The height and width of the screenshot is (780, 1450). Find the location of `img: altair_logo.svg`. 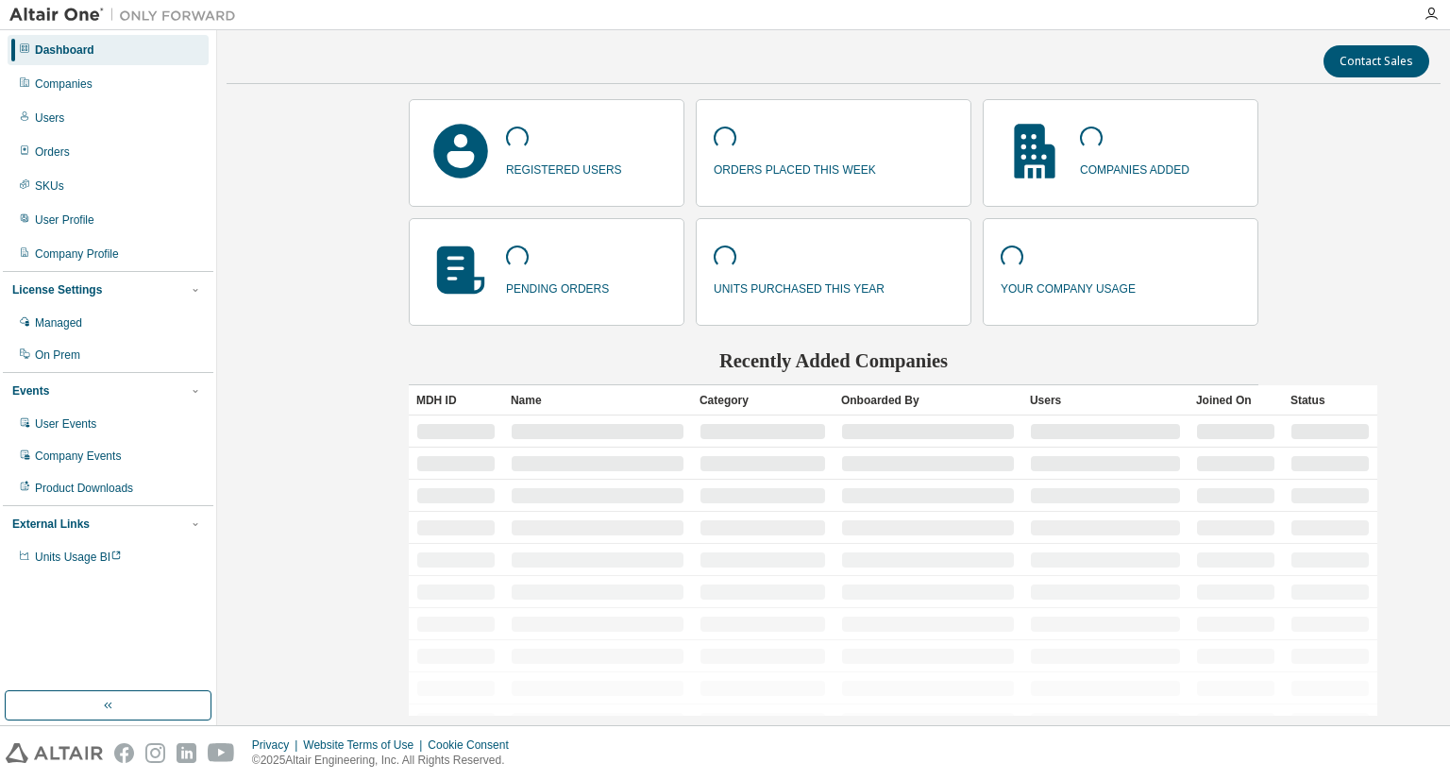

img: altair_logo.svg is located at coordinates (54, 752).